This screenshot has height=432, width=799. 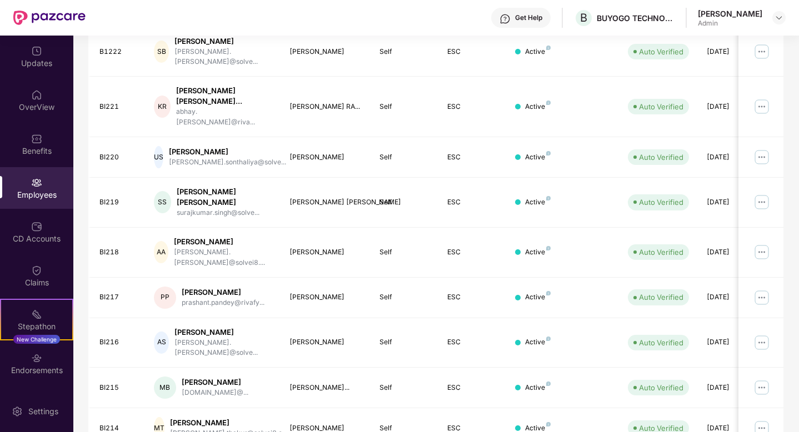 What do you see at coordinates (118, 342) in the screenshot?
I see `div: BI216` at bounding box center [118, 342].